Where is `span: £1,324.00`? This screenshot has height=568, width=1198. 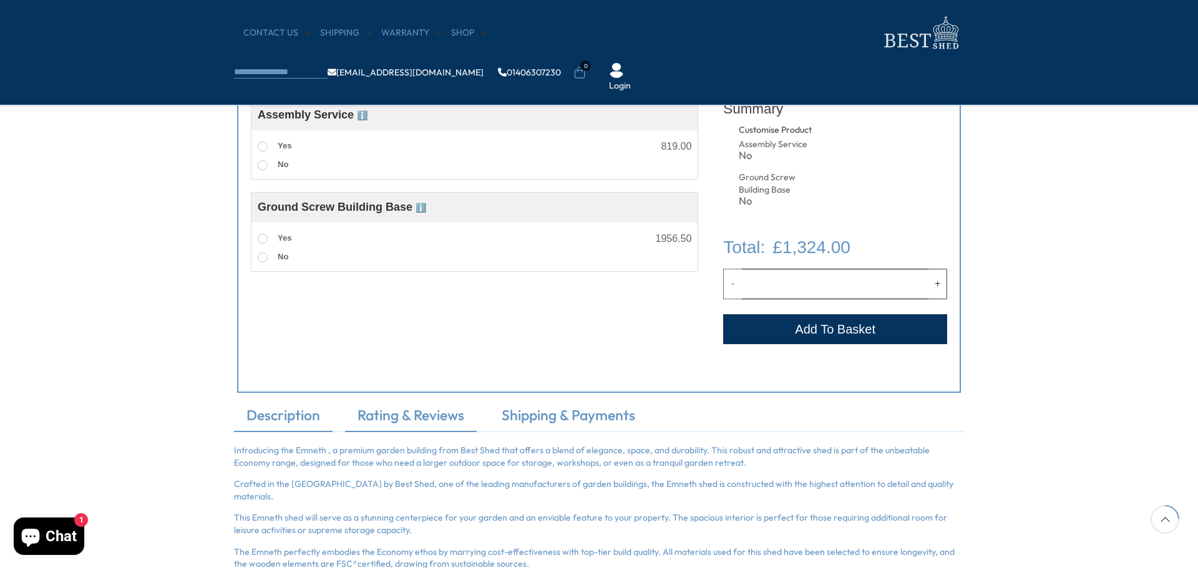
span: £1,324.00 is located at coordinates (811, 247).